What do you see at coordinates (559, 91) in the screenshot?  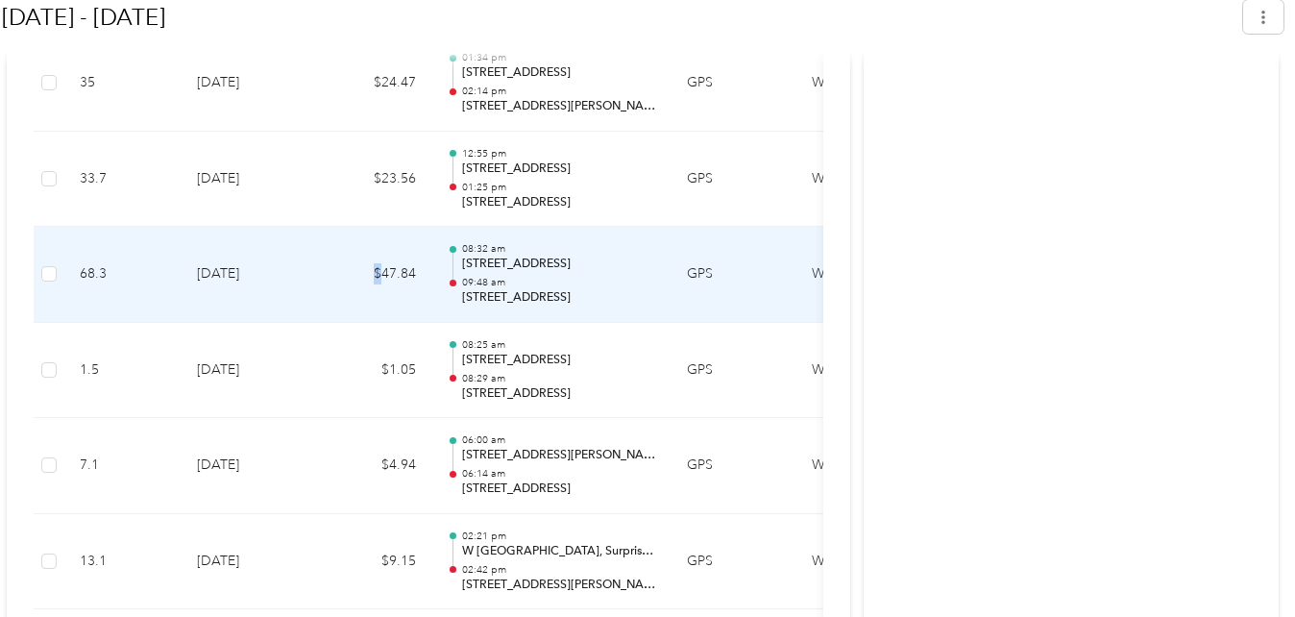 I see `p: 02:14 pm` at bounding box center [559, 91].